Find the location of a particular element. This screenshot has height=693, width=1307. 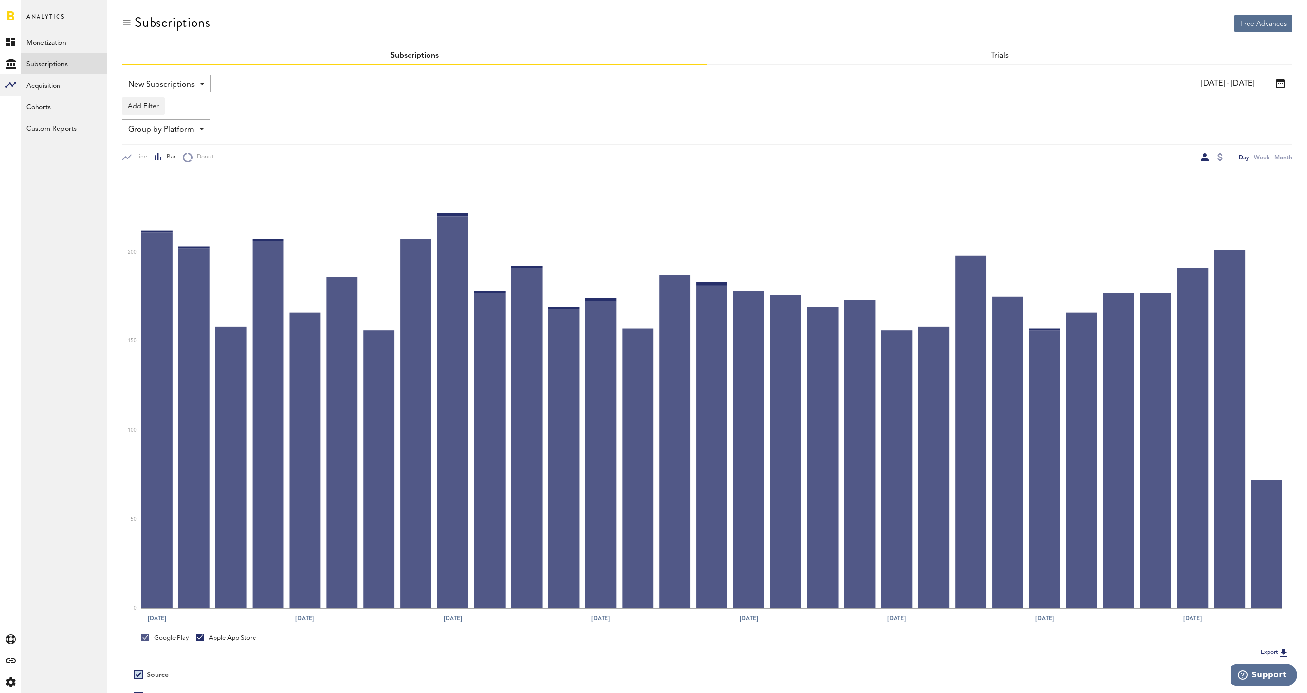

text: 200 is located at coordinates (132, 252).